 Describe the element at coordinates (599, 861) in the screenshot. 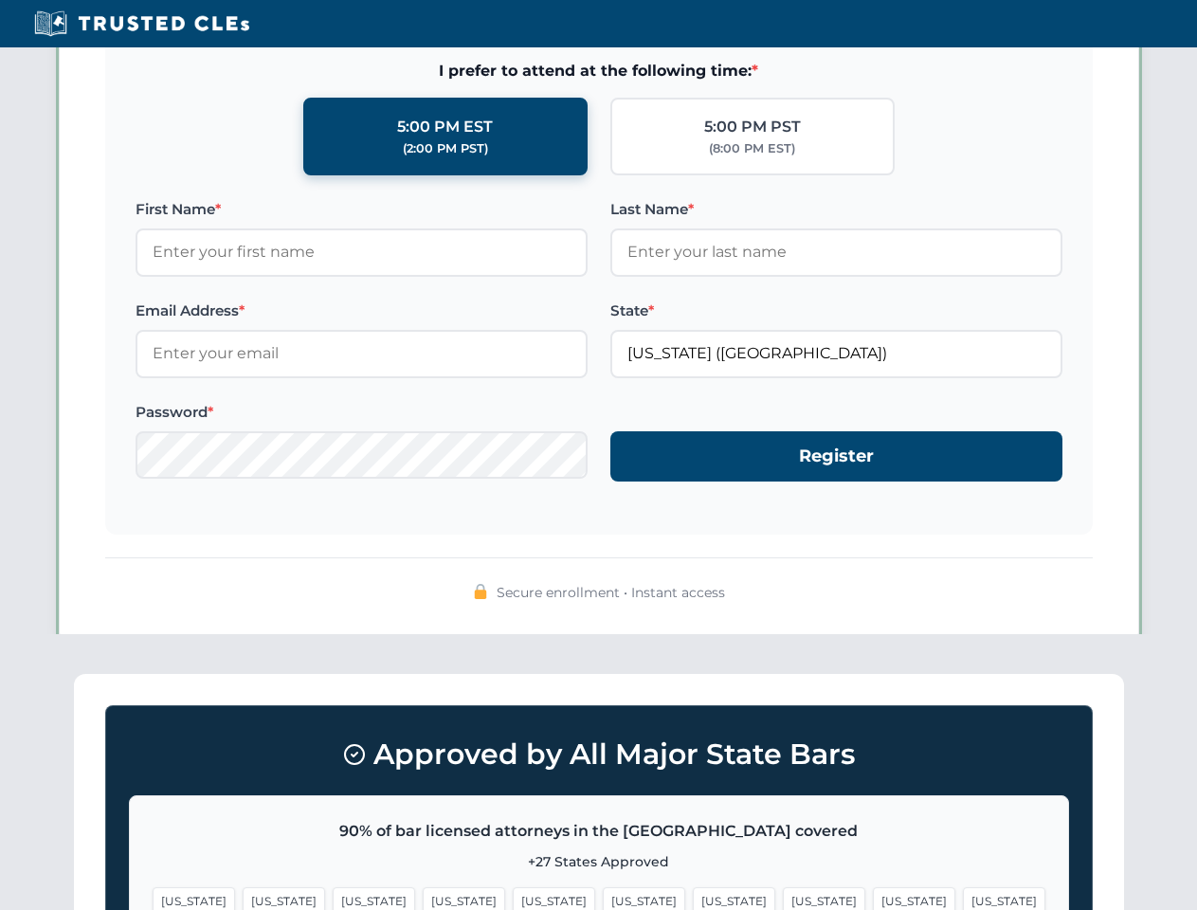

I see `p: +27 States Approved` at that location.